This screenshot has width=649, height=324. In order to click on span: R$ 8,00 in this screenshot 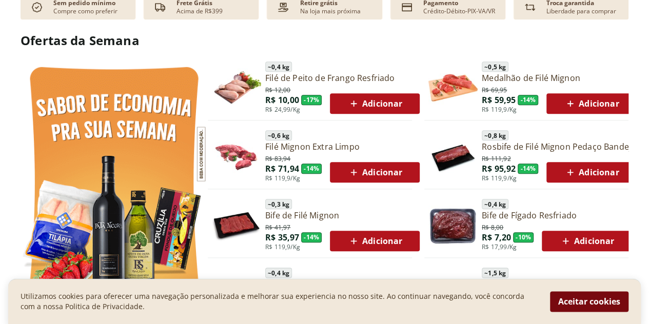, I will do `click(493, 227)`.